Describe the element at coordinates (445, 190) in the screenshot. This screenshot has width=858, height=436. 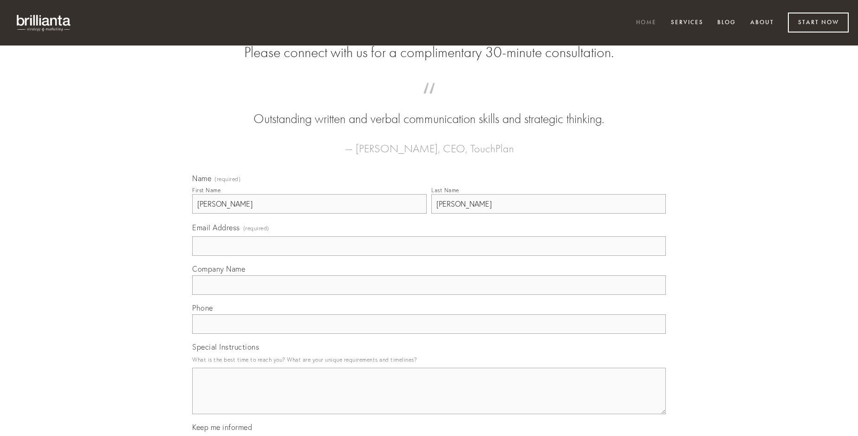
I see `div: Last Name` at that location.